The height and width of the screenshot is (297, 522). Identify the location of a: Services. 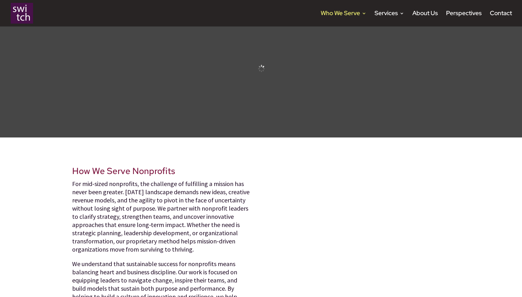
(389, 19).